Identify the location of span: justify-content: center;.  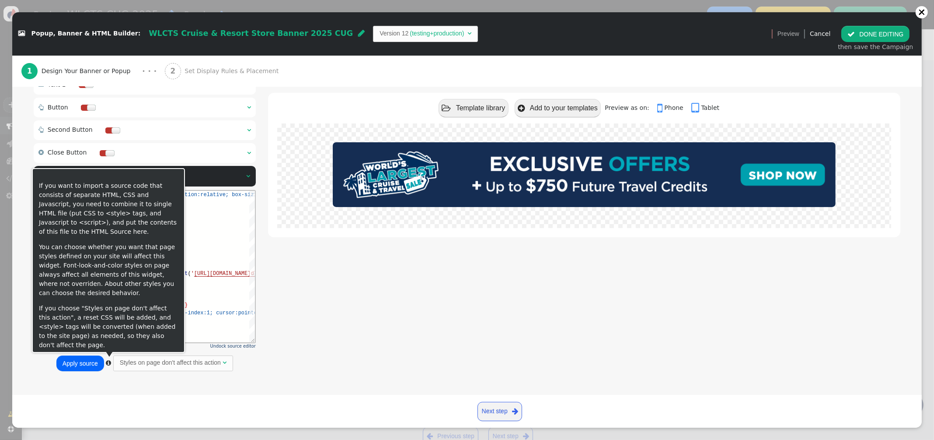
(59, 59).